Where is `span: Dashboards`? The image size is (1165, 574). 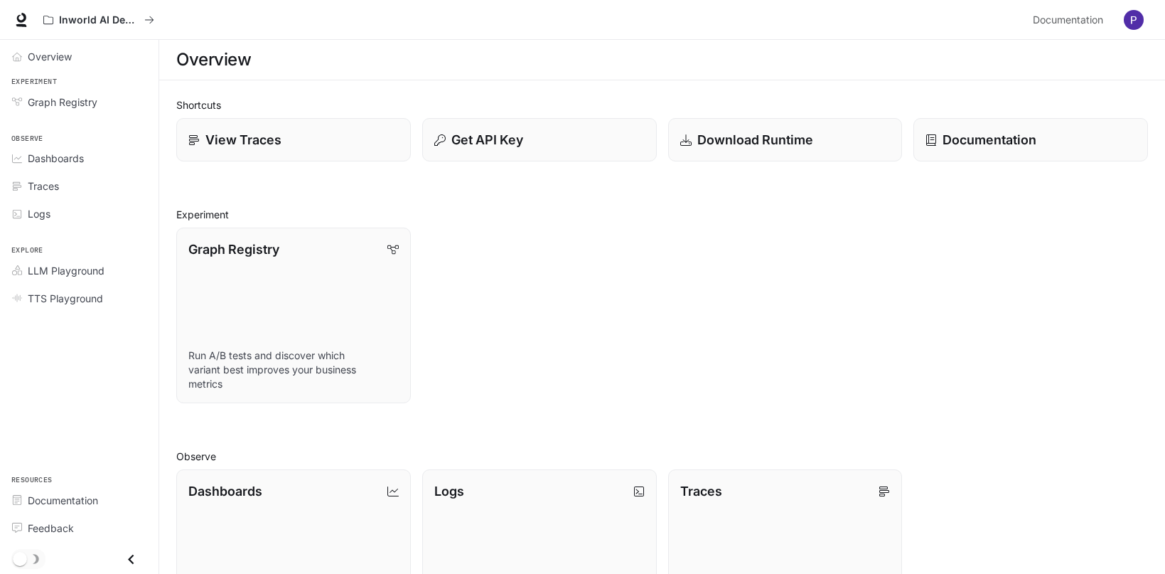 span: Dashboards is located at coordinates (55, 158).